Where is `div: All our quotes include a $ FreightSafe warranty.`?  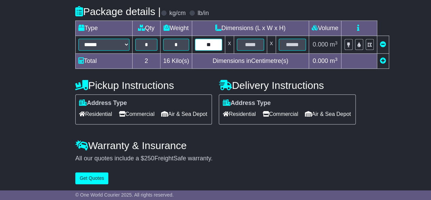 div: All our quotes include a $ FreightSafe warranty. is located at coordinates (216, 158).